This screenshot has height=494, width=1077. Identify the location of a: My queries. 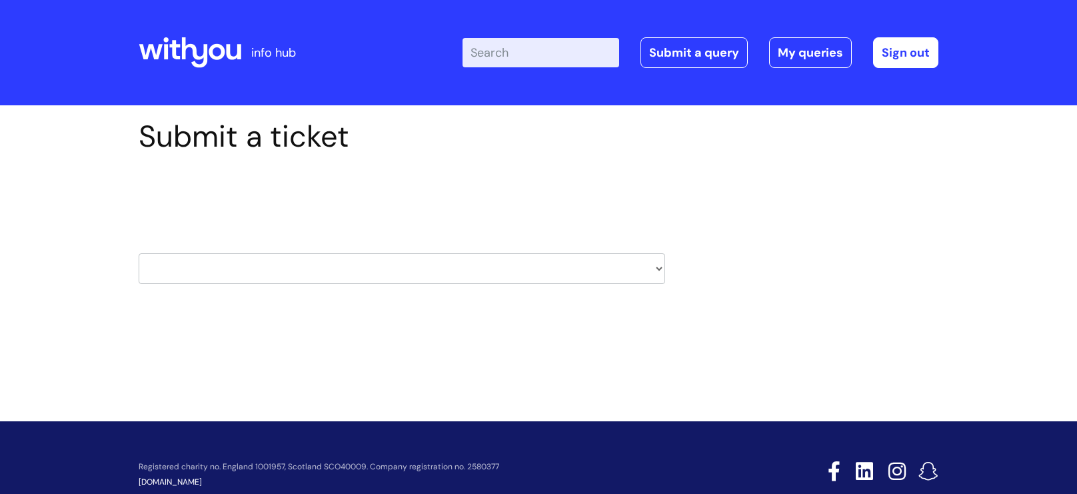
(810, 53).